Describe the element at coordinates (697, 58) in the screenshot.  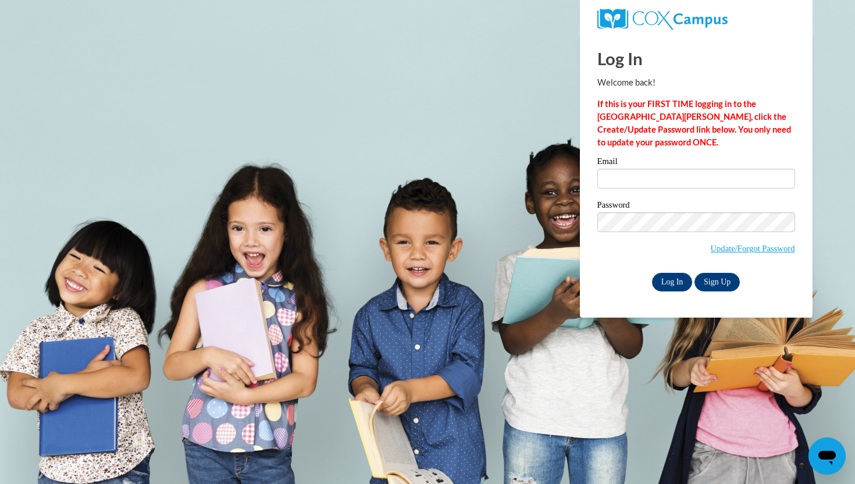
I see `h1: Log In` at that location.